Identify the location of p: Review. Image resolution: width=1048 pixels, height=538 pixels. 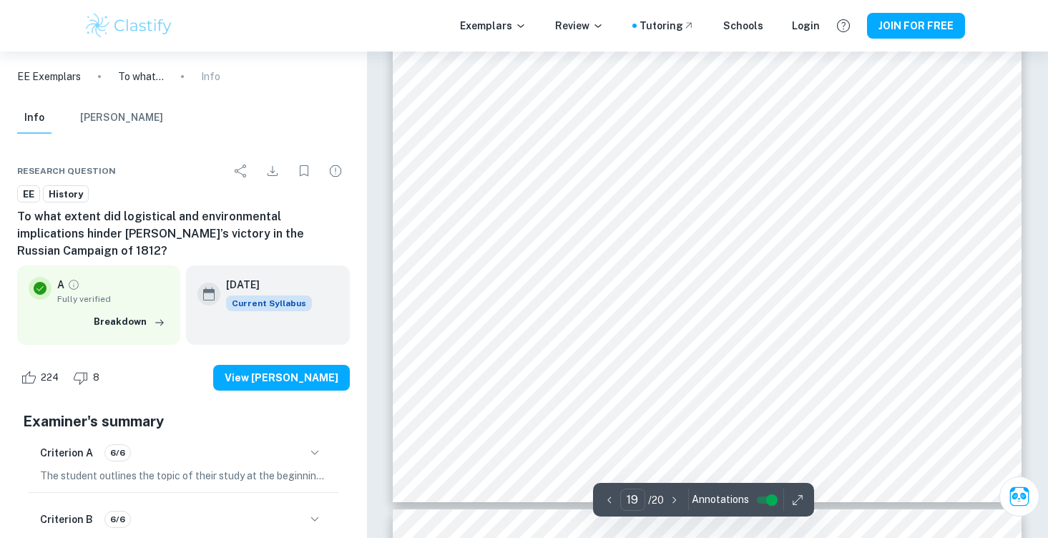
(579, 26).